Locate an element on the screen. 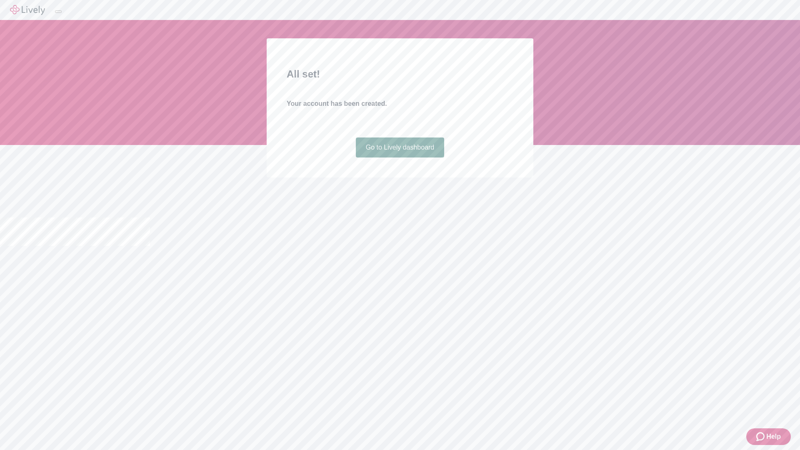 The width and height of the screenshot is (800, 450). a: Go to Lively dashboard is located at coordinates (400, 147).